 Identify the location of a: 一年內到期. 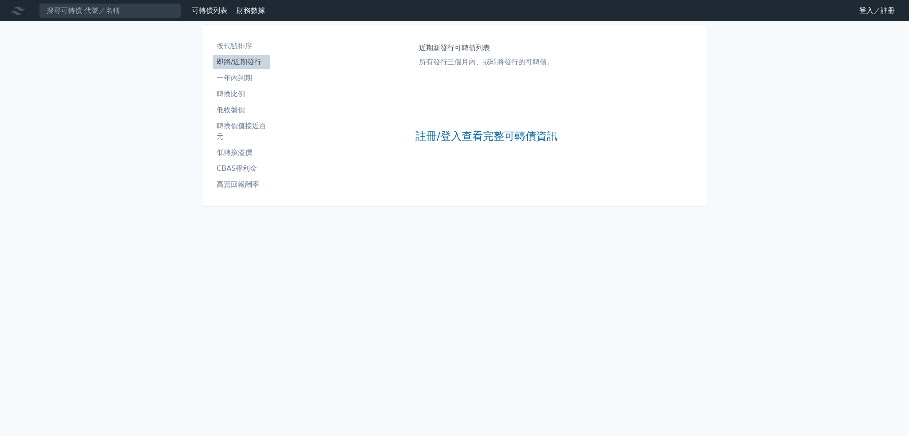
(241, 78).